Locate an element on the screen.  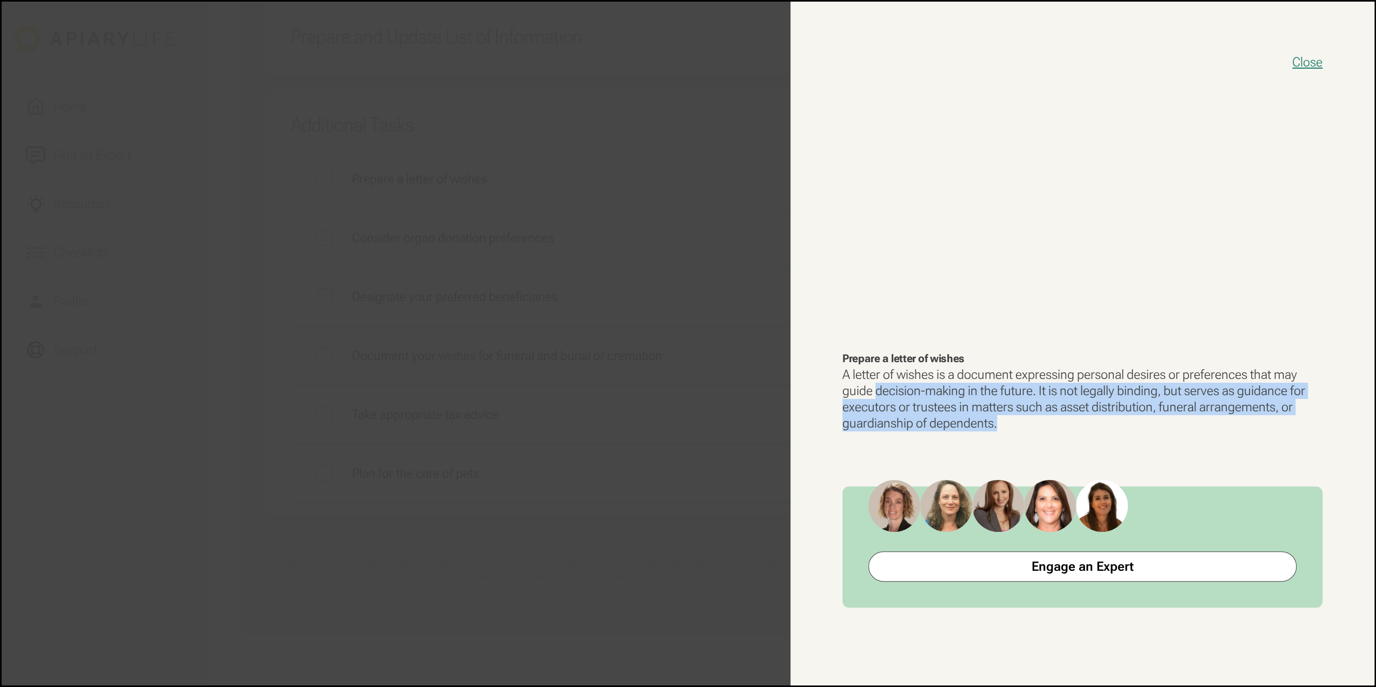
p: A letter of wishes is a document expressing personal desires or preferences that may guide decisi... is located at coordinates (1082, 399).